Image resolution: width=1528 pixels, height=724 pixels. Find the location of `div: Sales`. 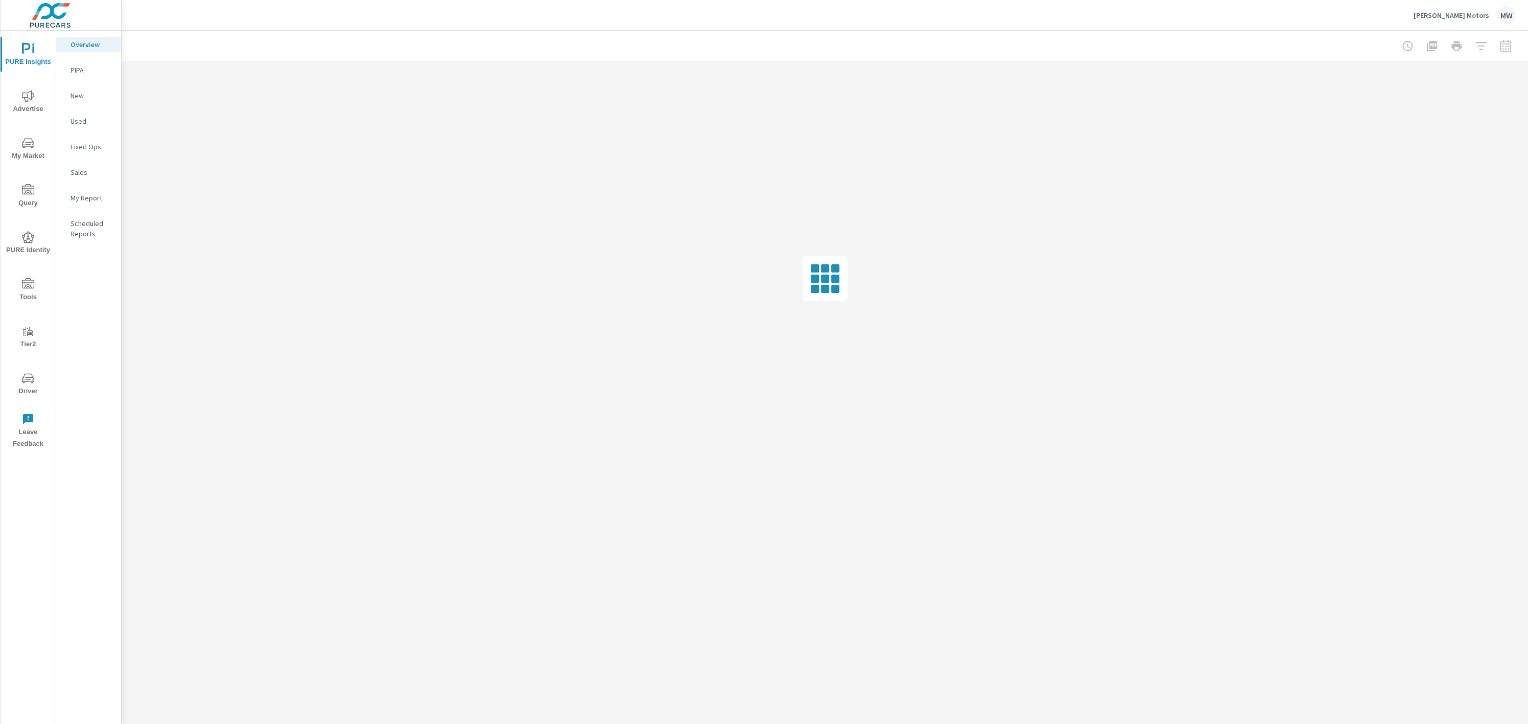

div: Sales is located at coordinates (88, 172).